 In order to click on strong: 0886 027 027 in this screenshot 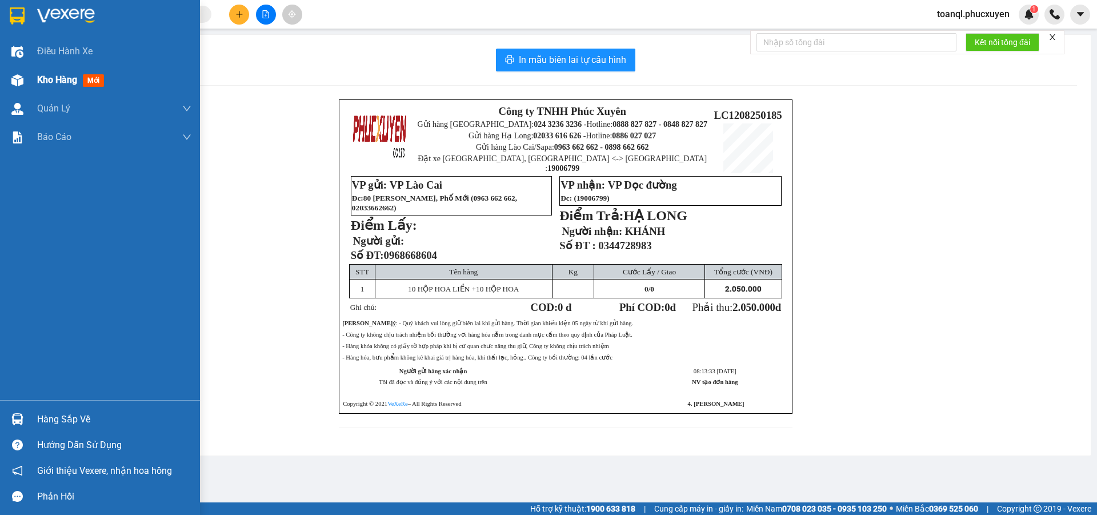, I will do `click(634, 135)`.